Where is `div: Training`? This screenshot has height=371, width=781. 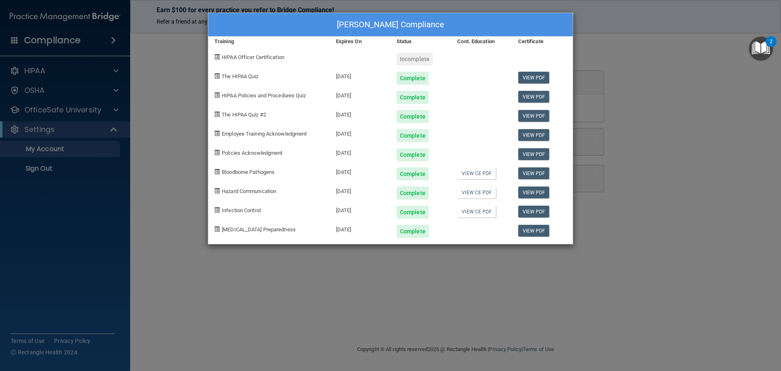
div: Training is located at coordinates (269, 41).